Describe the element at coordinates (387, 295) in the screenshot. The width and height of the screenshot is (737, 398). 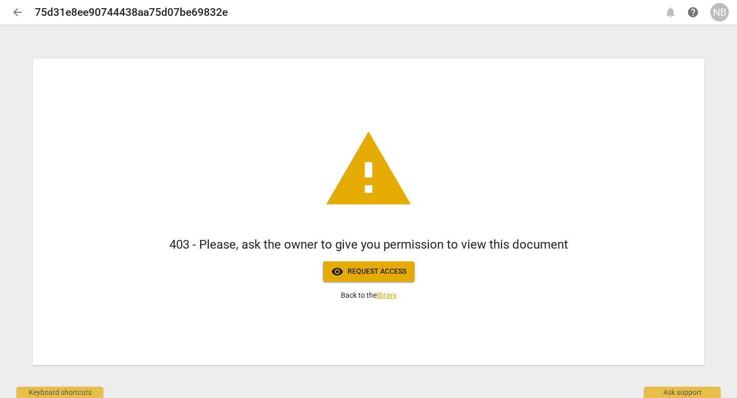
I see `a: library` at that location.